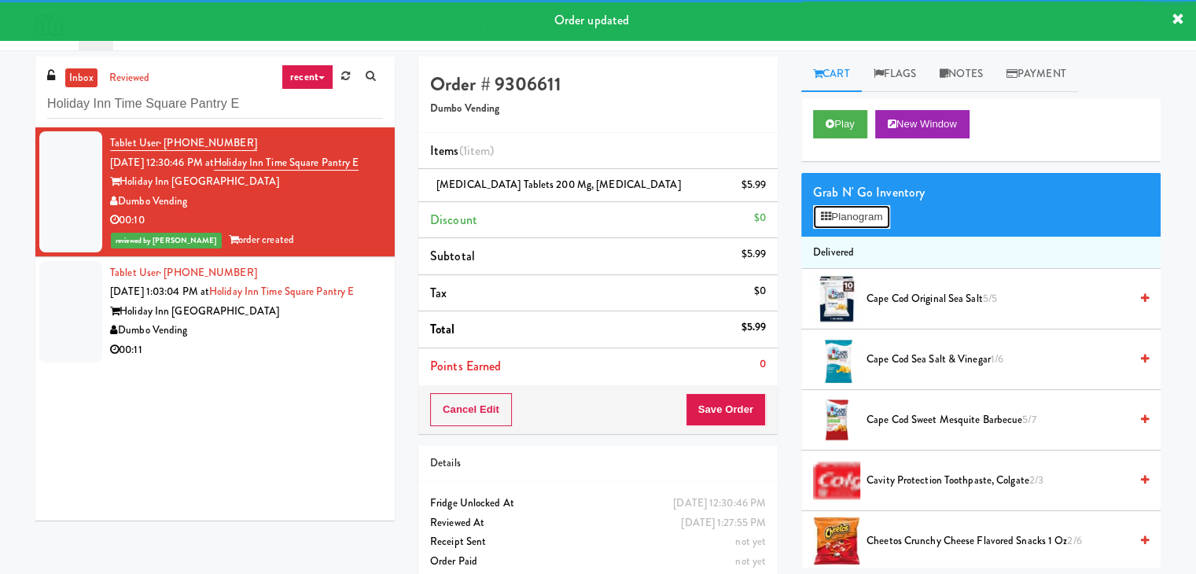 Image resolution: width=1196 pixels, height=574 pixels. Describe the element at coordinates (998, 541) in the screenshot. I see `span: Cheetos Crunchy Cheese Flavored Snacks 1 Oz` at that location.